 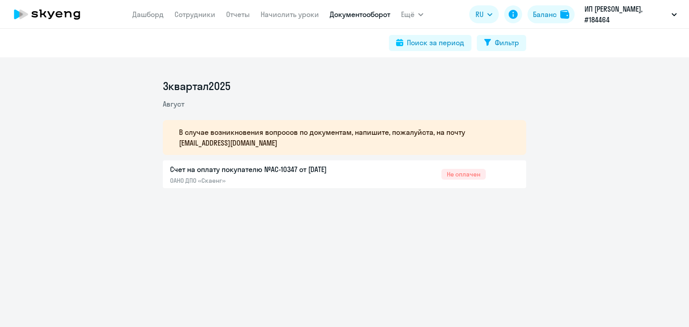 What do you see at coordinates (545, 14) in the screenshot?
I see `div: Баланс` at bounding box center [545, 14].